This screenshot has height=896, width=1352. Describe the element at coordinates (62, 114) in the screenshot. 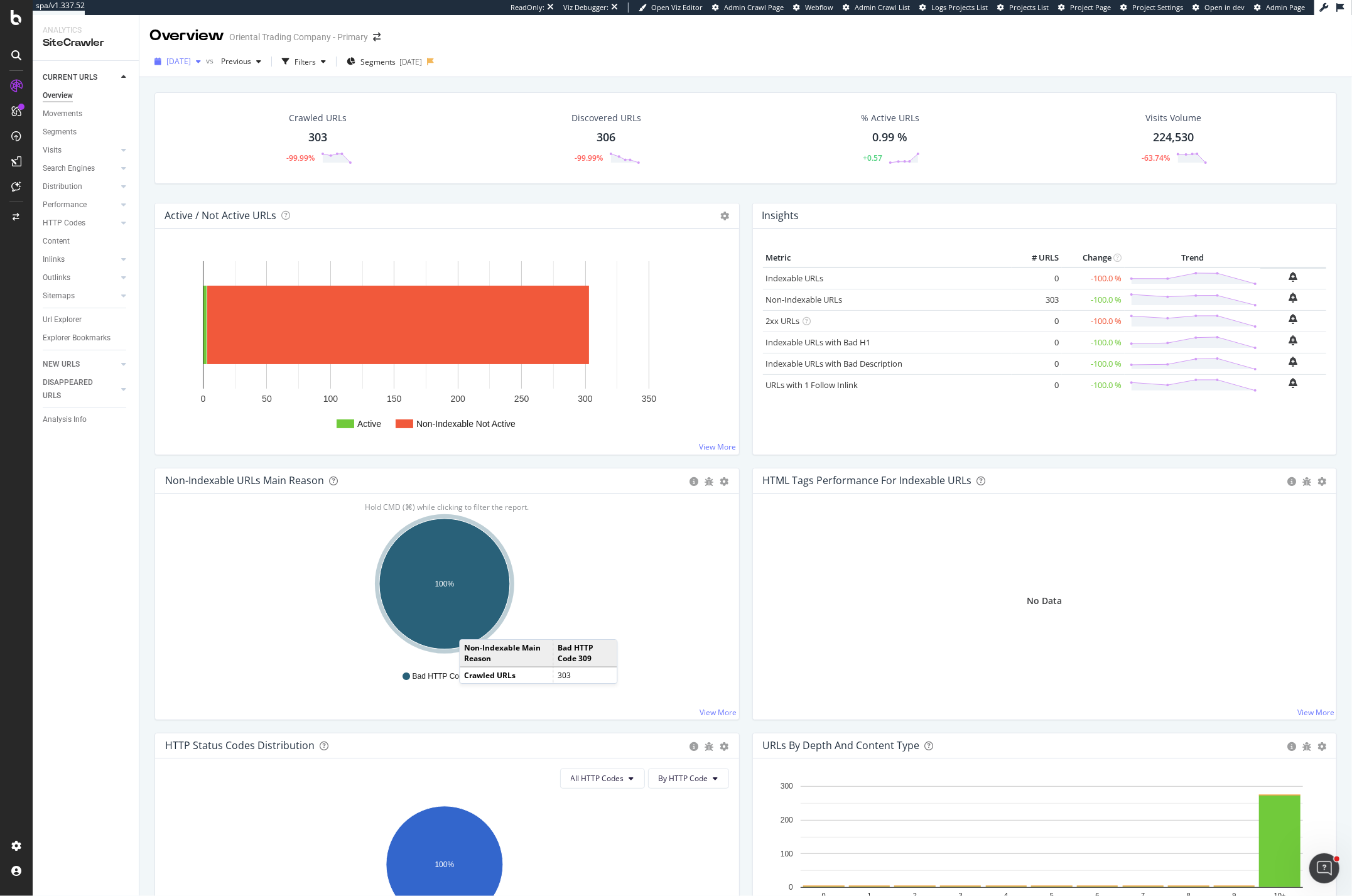

I see `div: Movements` at that location.